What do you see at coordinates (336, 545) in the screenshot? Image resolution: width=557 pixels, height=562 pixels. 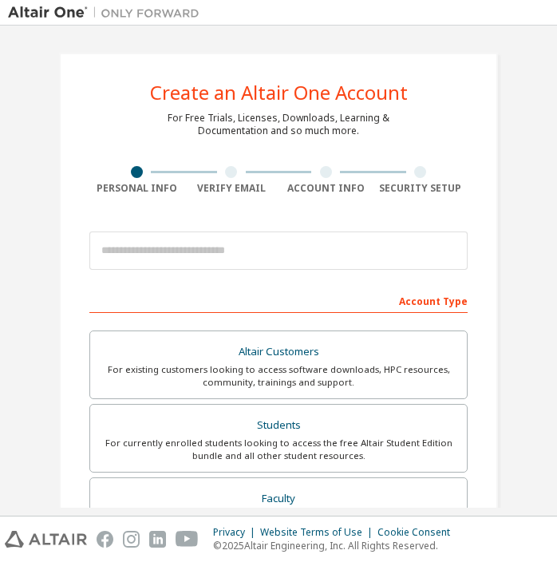 I see `p: © 2025 Altair Engineering, Inc. All Rights Reserved.` at bounding box center [336, 545].